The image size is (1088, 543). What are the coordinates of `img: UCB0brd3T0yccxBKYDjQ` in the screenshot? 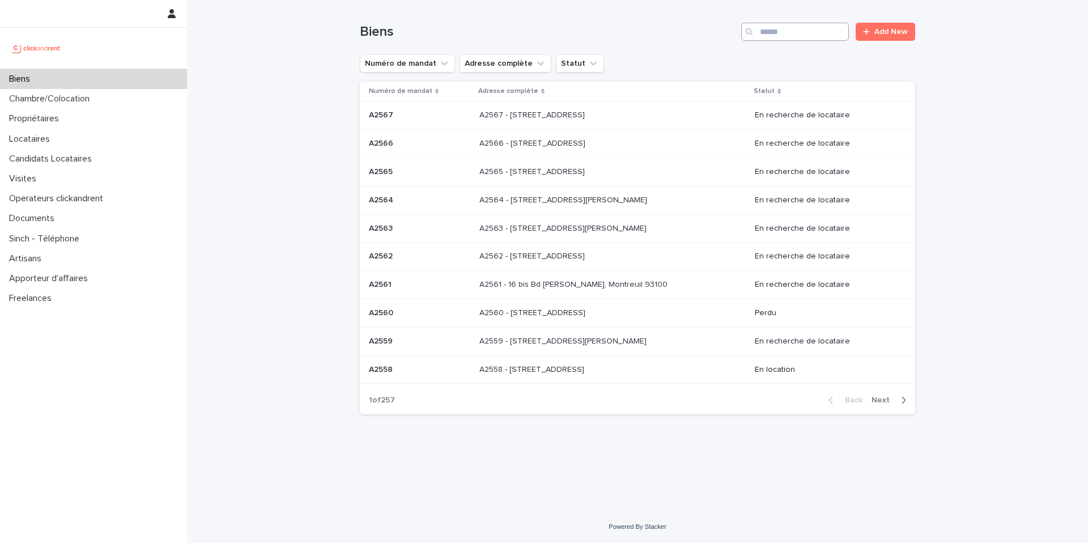 It's located at (36, 48).